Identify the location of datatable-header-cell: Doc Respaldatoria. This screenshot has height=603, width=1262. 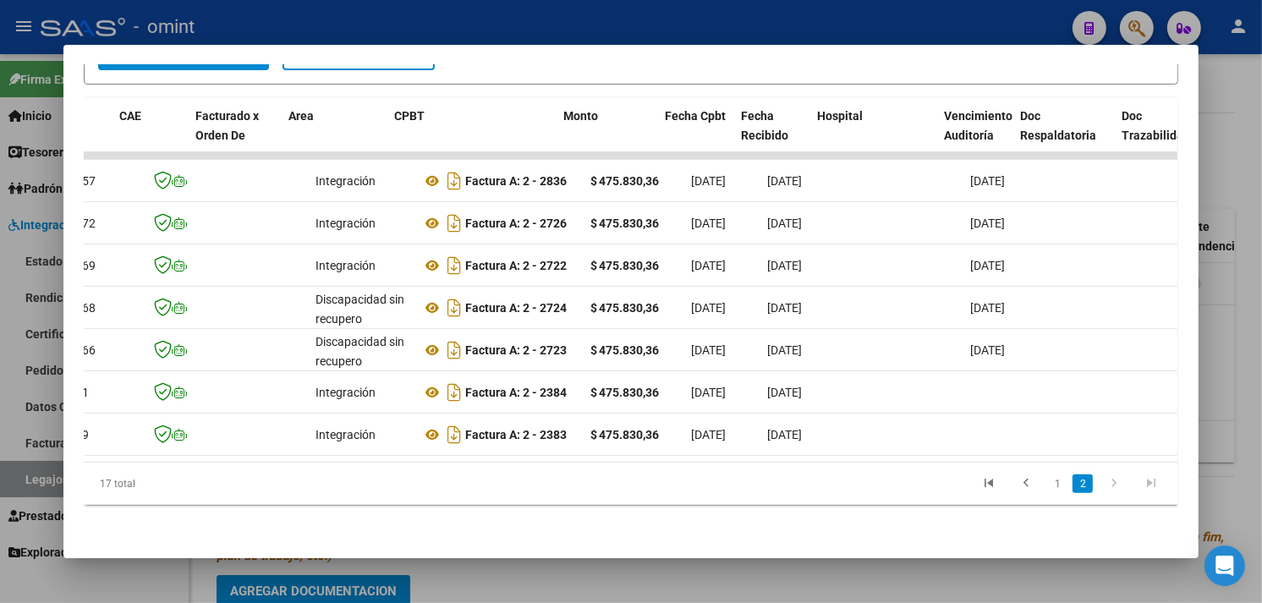
(1064, 135).